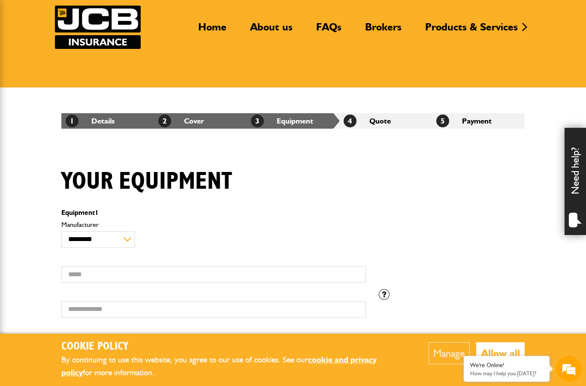 The width and height of the screenshot is (586, 386). What do you see at coordinates (478, 121) in the screenshot?
I see `li: Payment` at bounding box center [478, 121].